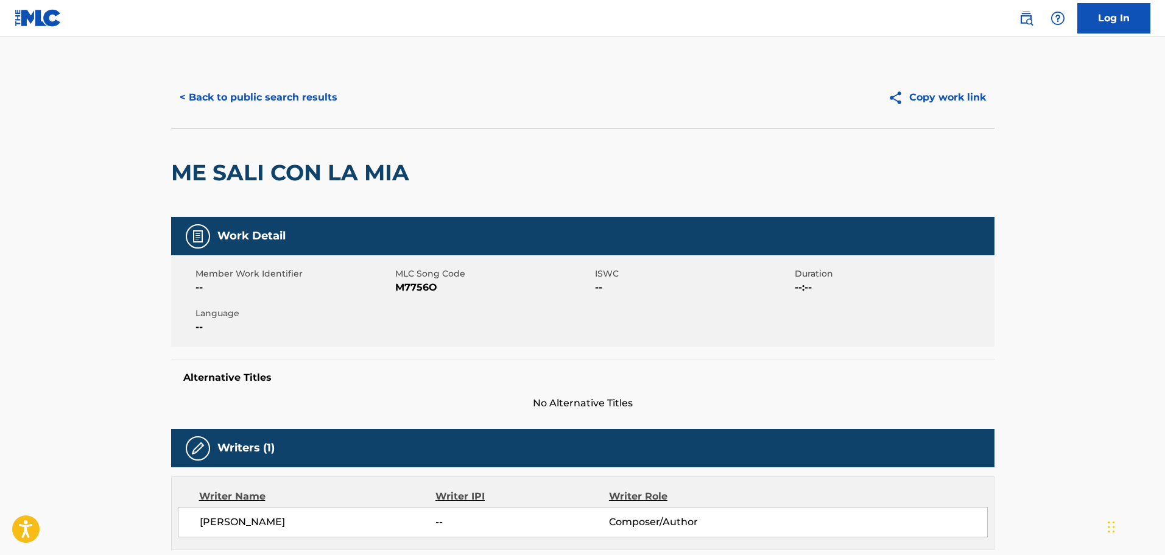  I want to click on span: M7756O, so click(493, 287).